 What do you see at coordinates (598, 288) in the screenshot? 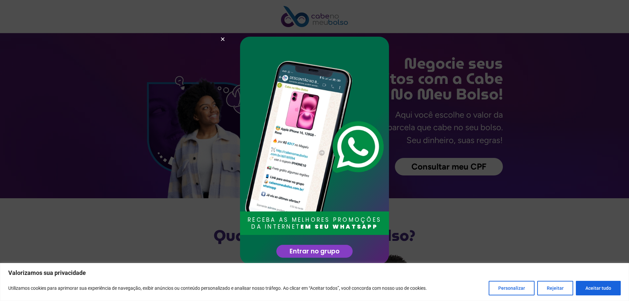
I see `button: Aceitar tudo` at bounding box center [598, 288].